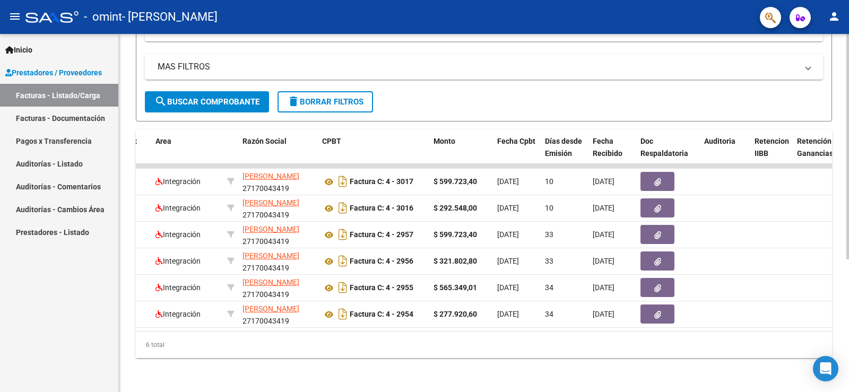 This screenshot has width=849, height=392. What do you see at coordinates (381, 235) in the screenshot?
I see `strong: Factura C: 4 - 2957` at bounding box center [381, 235].